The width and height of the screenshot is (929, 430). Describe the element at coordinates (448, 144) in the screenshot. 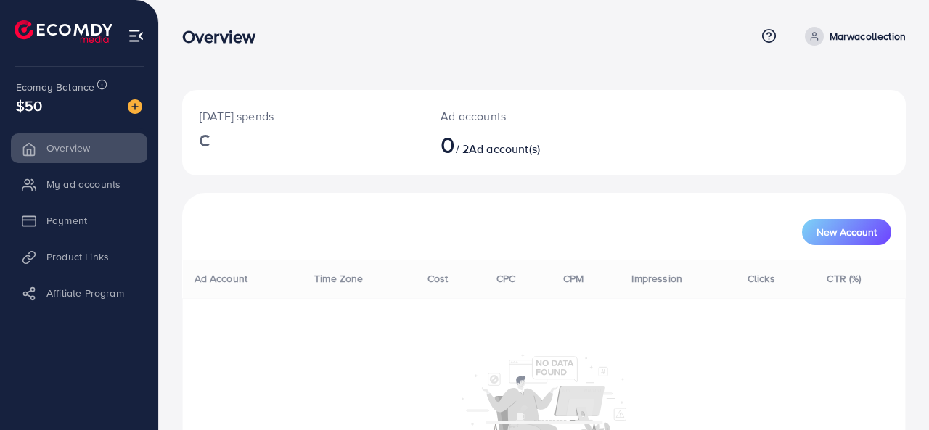

I see `span: 0` at that location.